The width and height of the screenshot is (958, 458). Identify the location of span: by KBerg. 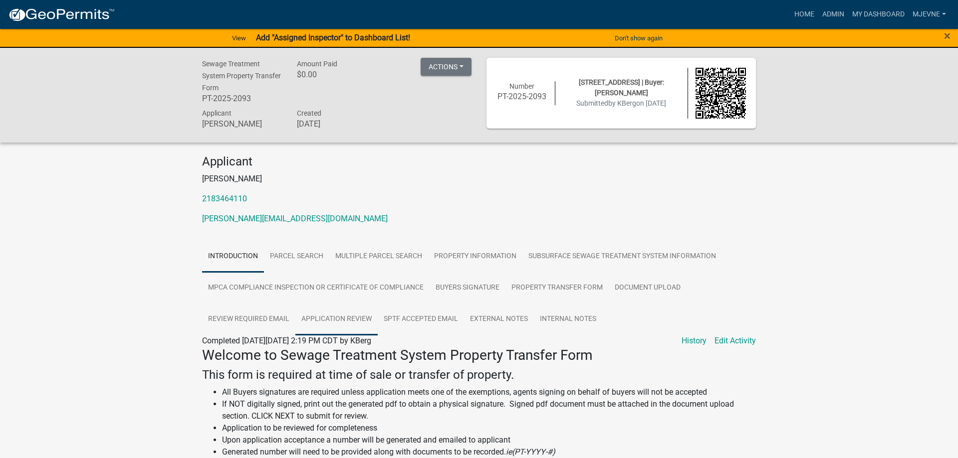
(622, 103).